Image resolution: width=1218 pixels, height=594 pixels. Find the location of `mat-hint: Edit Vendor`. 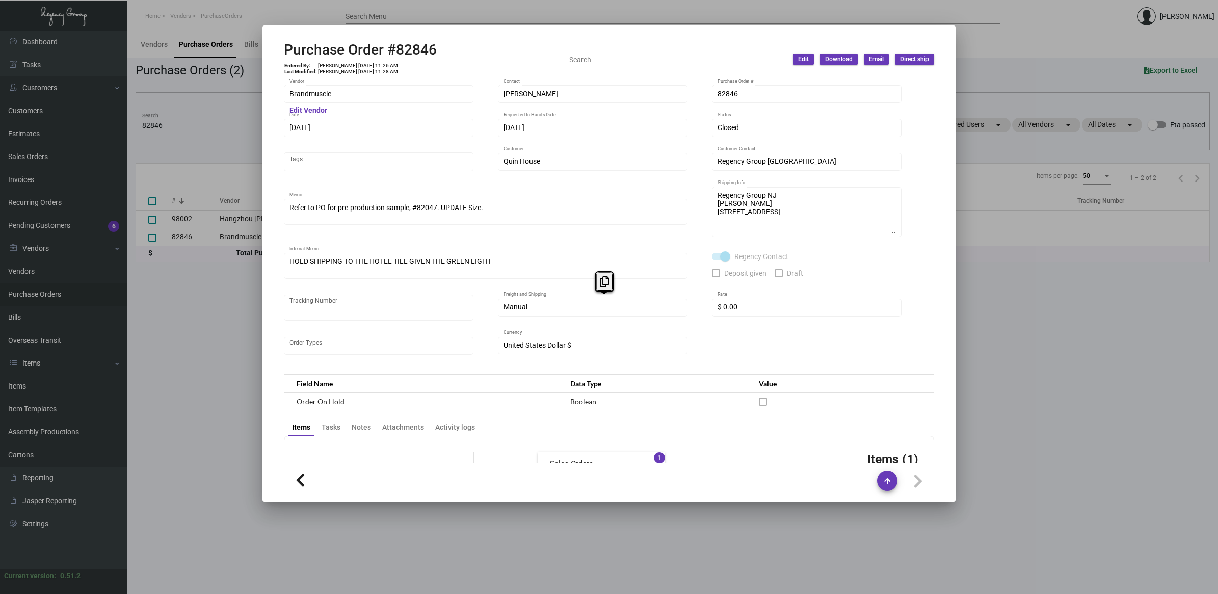

mat-hint: Edit Vendor is located at coordinates (308, 111).